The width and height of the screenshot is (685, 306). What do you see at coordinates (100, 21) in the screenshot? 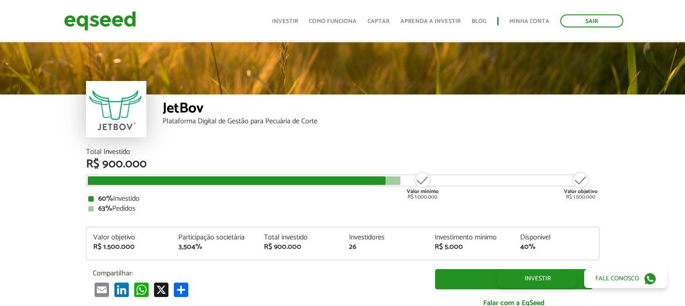
I see `img: EqSeed` at bounding box center [100, 21].